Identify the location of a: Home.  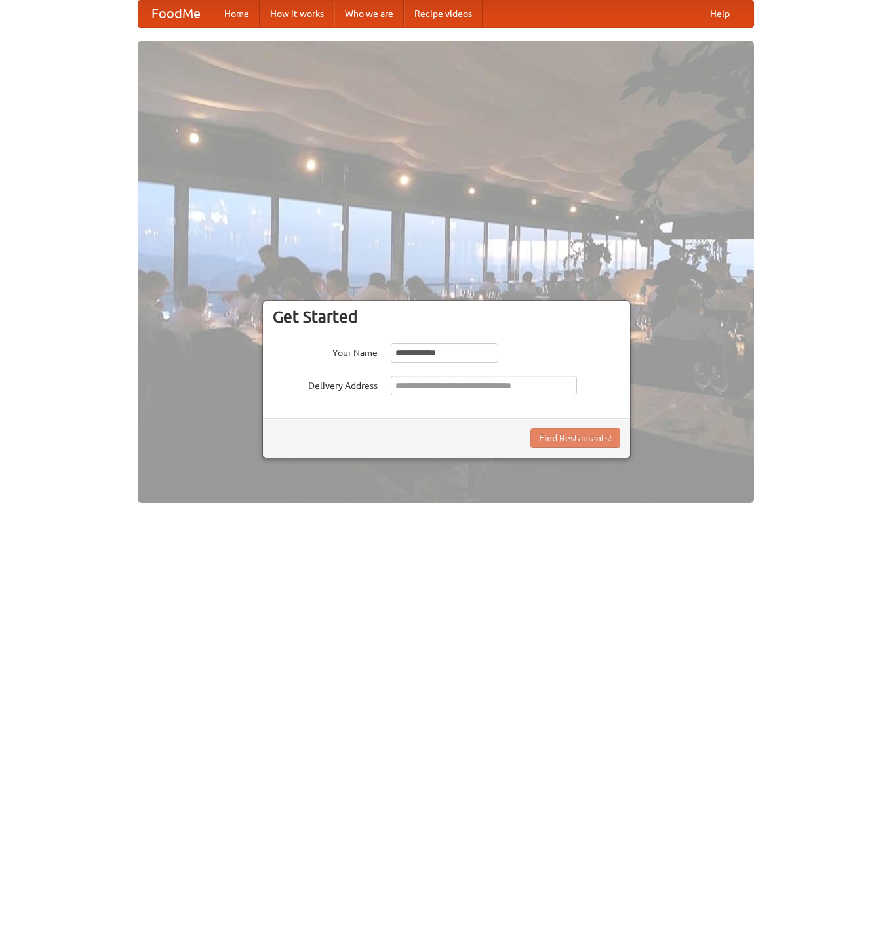
(237, 14).